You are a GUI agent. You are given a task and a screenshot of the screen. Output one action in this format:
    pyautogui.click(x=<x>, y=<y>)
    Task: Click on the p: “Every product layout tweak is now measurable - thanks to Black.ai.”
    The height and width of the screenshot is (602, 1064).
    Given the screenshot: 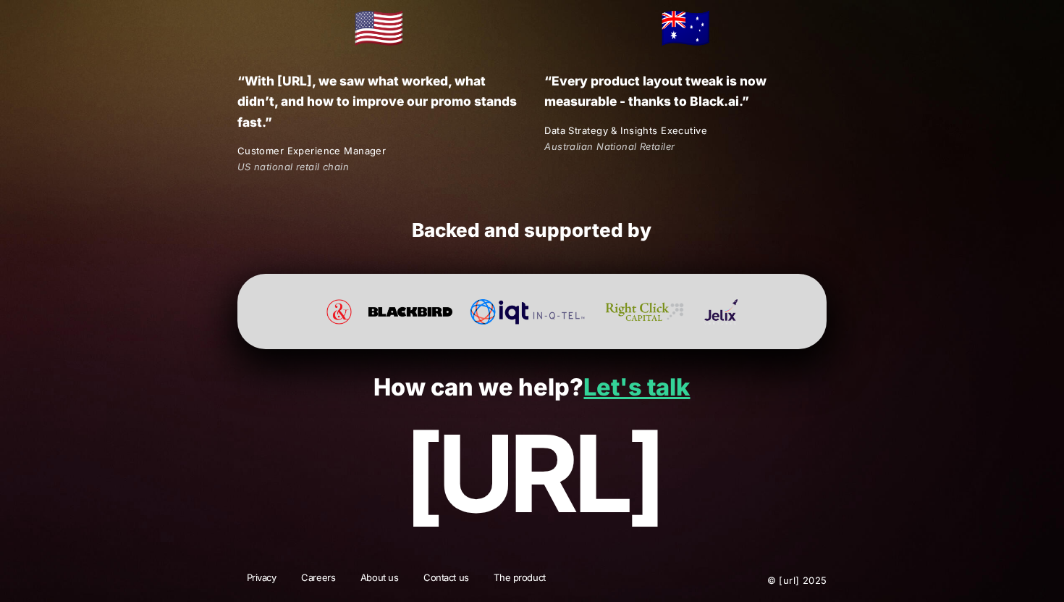 What is the action you would take?
    pyautogui.click(x=686, y=91)
    